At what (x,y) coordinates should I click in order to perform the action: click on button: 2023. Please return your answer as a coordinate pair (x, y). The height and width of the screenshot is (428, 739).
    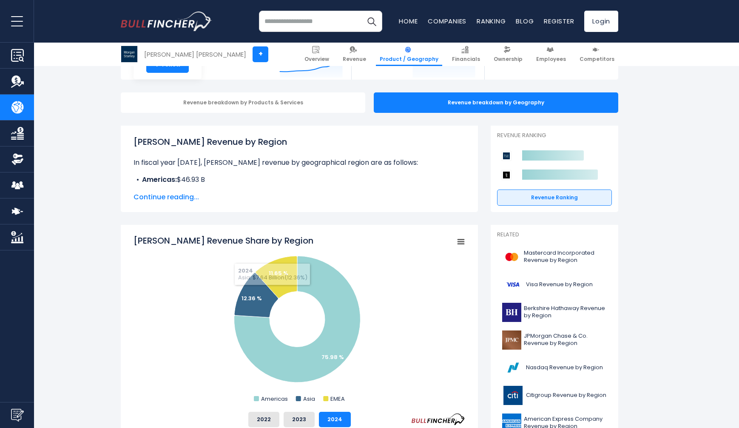
    Looking at the image, I should click on (299, 419).